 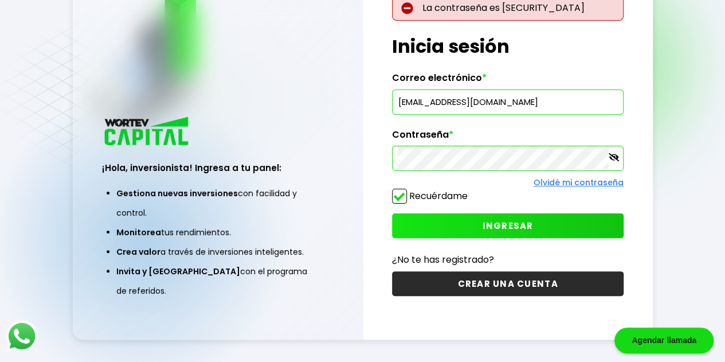 I want to click on label: Correo electrónico, so click(x=508, y=81).